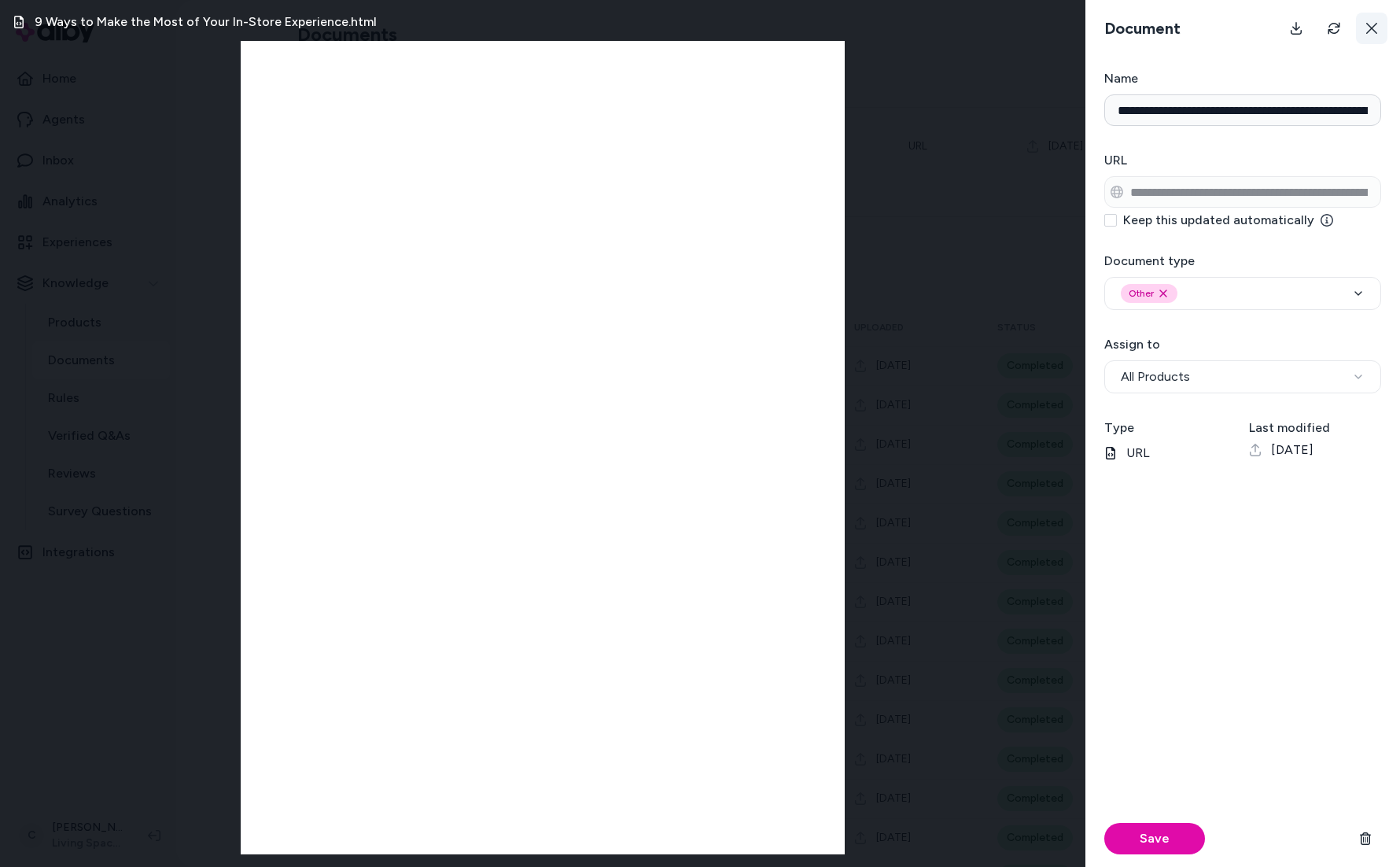 The image size is (1400, 867). Describe the element at coordinates (1149, 293) in the screenshot. I see `div: Other` at that location.